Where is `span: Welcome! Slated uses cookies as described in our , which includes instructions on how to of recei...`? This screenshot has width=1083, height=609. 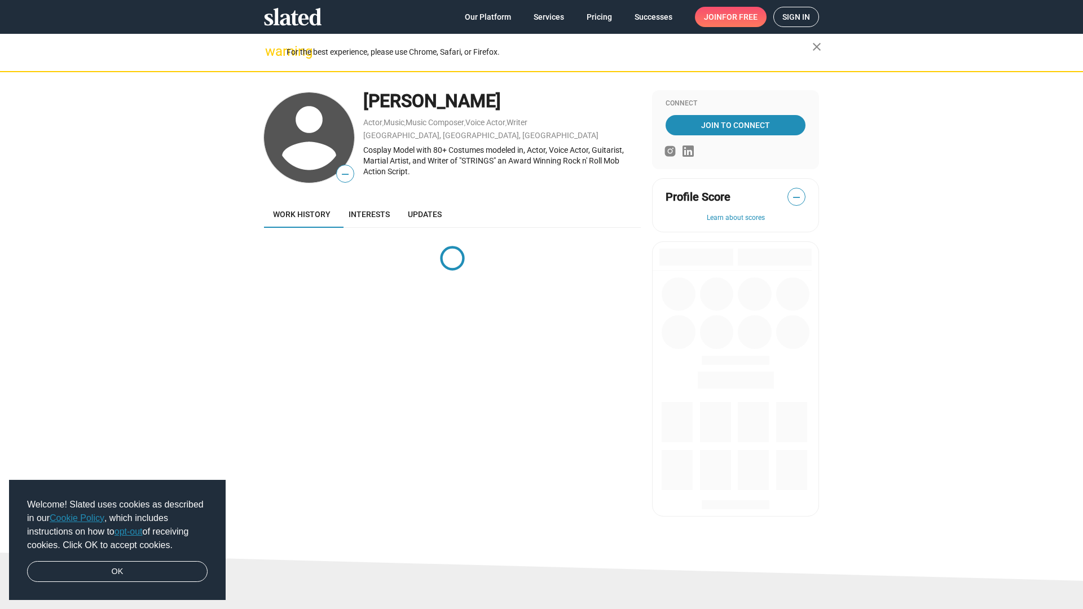 span: Welcome! Slated uses cookies as described in our , which includes instructions on how to of recei... is located at coordinates (117, 525).